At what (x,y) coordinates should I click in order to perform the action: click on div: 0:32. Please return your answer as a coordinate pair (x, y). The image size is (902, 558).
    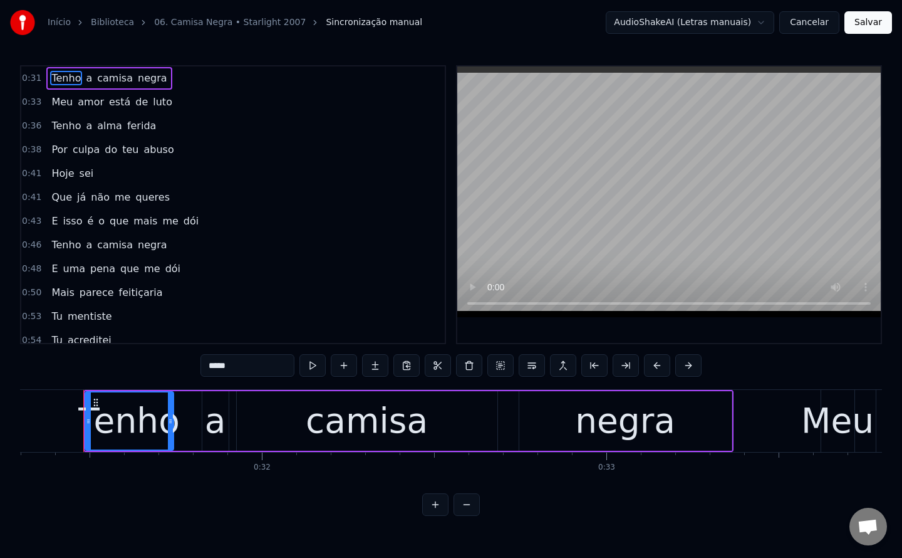
    Looking at the image, I should click on (262, 467).